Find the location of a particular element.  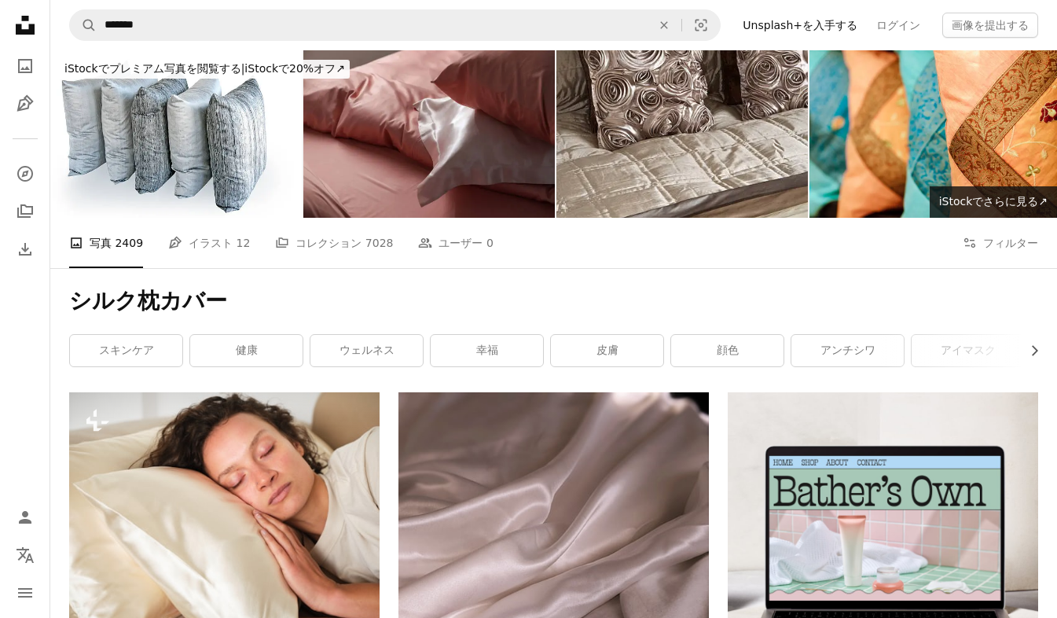

a: イラスト 12 is located at coordinates (209, 243).